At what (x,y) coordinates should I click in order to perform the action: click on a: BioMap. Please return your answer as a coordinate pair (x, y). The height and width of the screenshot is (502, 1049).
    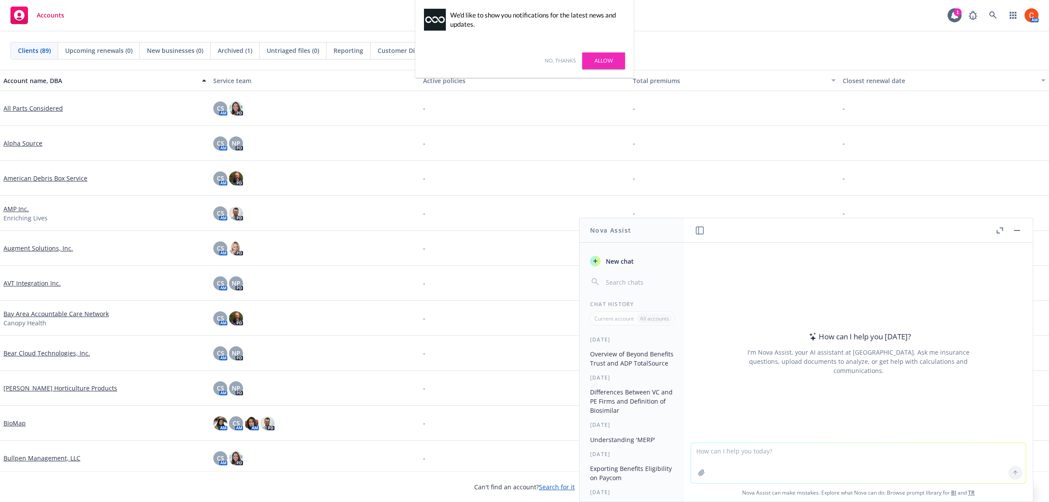
    Looking at the image, I should click on (14, 423).